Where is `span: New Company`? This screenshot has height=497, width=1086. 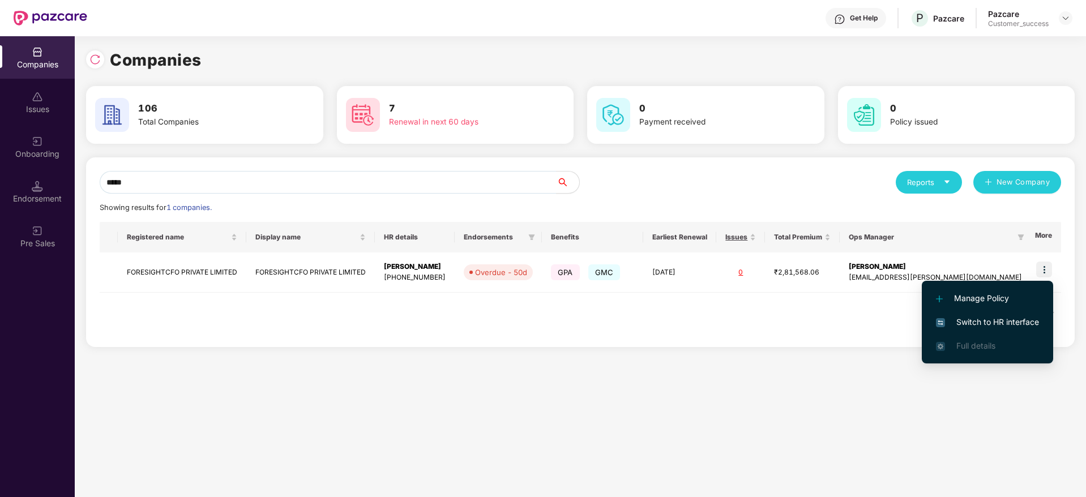 span: New Company is located at coordinates (1023, 182).